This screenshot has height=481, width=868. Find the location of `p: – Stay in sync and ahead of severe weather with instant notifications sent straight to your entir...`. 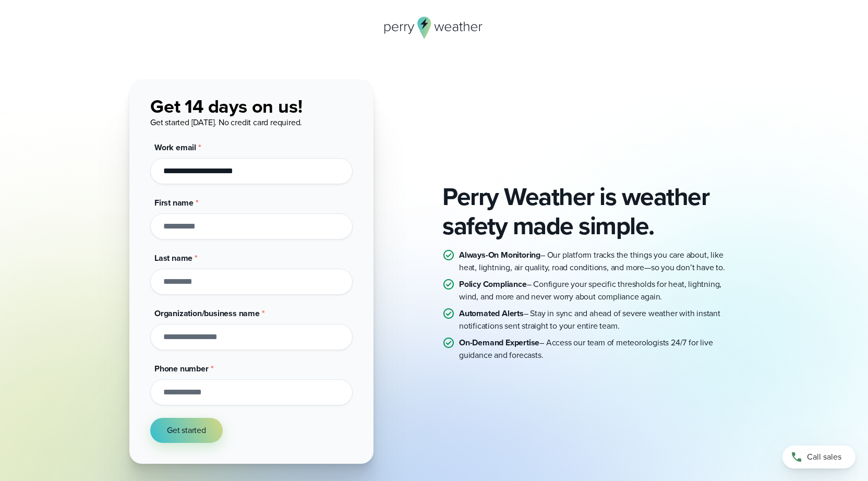

p: – Stay in sync and ahead of severe weather with instant notifications sent straight to your entir... is located at coordinates (599, 320).